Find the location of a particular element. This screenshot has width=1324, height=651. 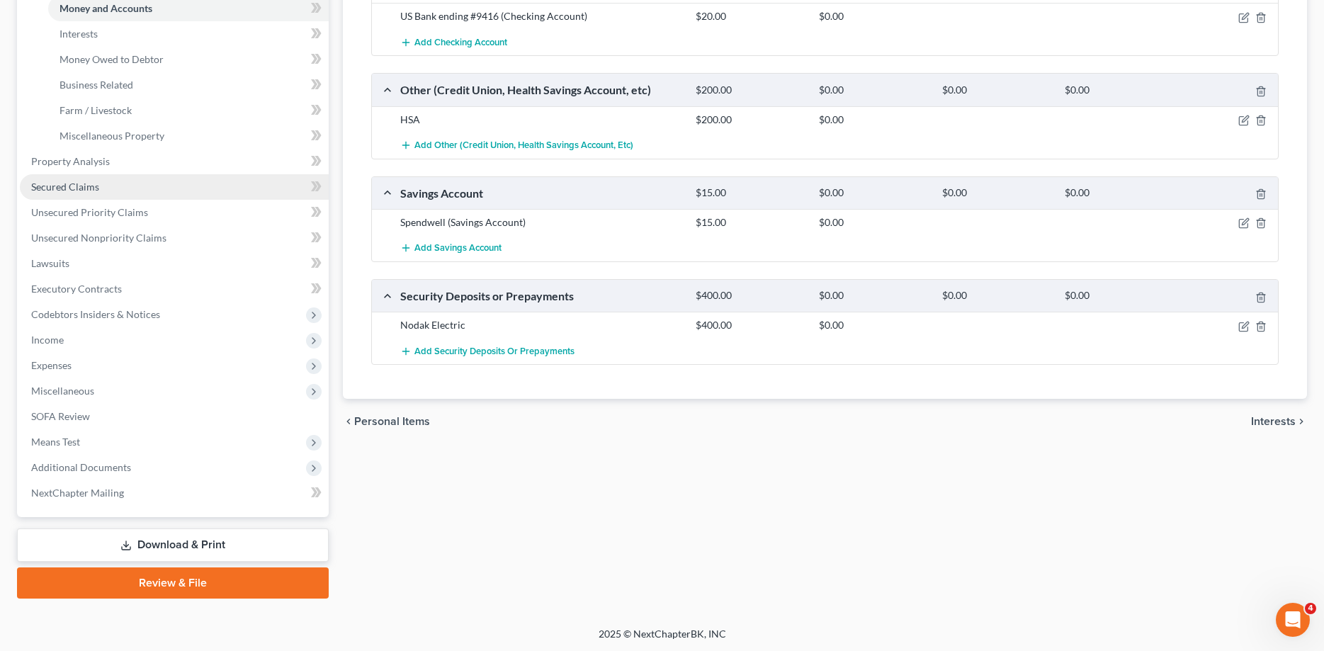

span: Codebtors Insiders & Notices is located at coordinates (96, 314).